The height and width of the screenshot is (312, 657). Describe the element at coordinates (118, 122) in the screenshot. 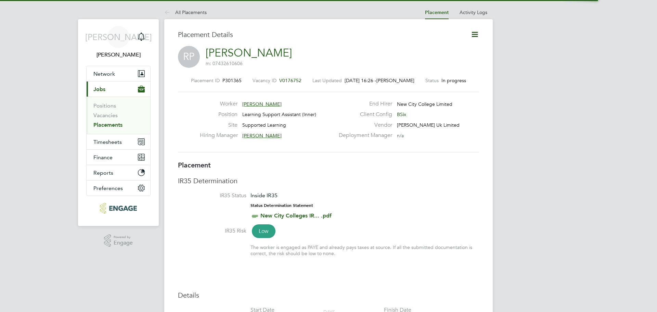

I see `nav: Main navigation` at that location.